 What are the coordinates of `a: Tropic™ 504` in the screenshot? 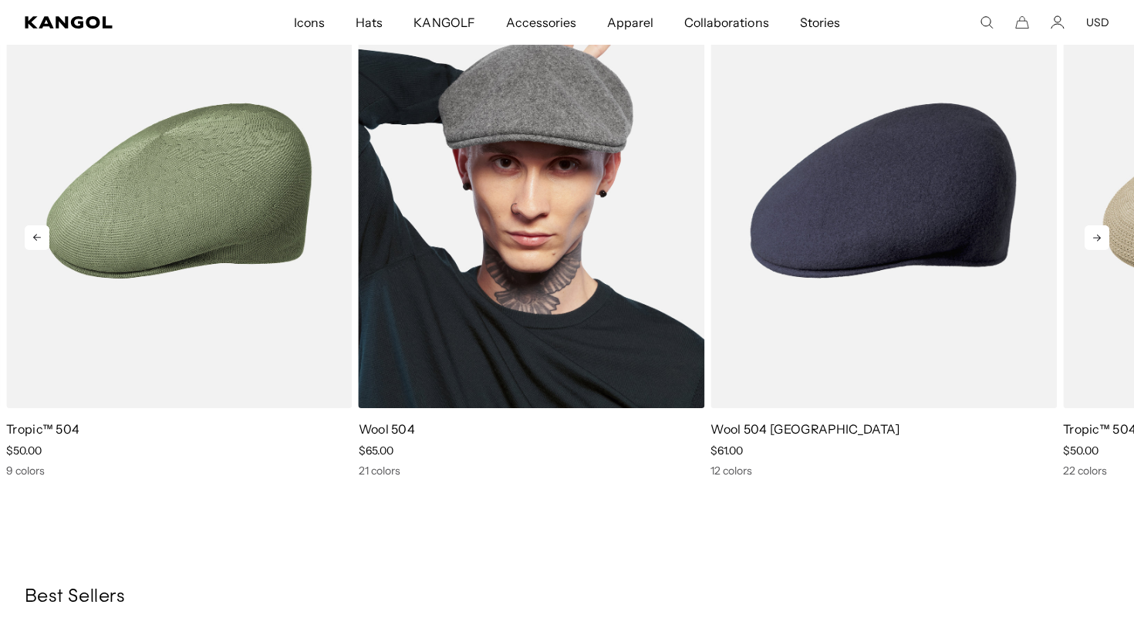 It's located at (43, 429).